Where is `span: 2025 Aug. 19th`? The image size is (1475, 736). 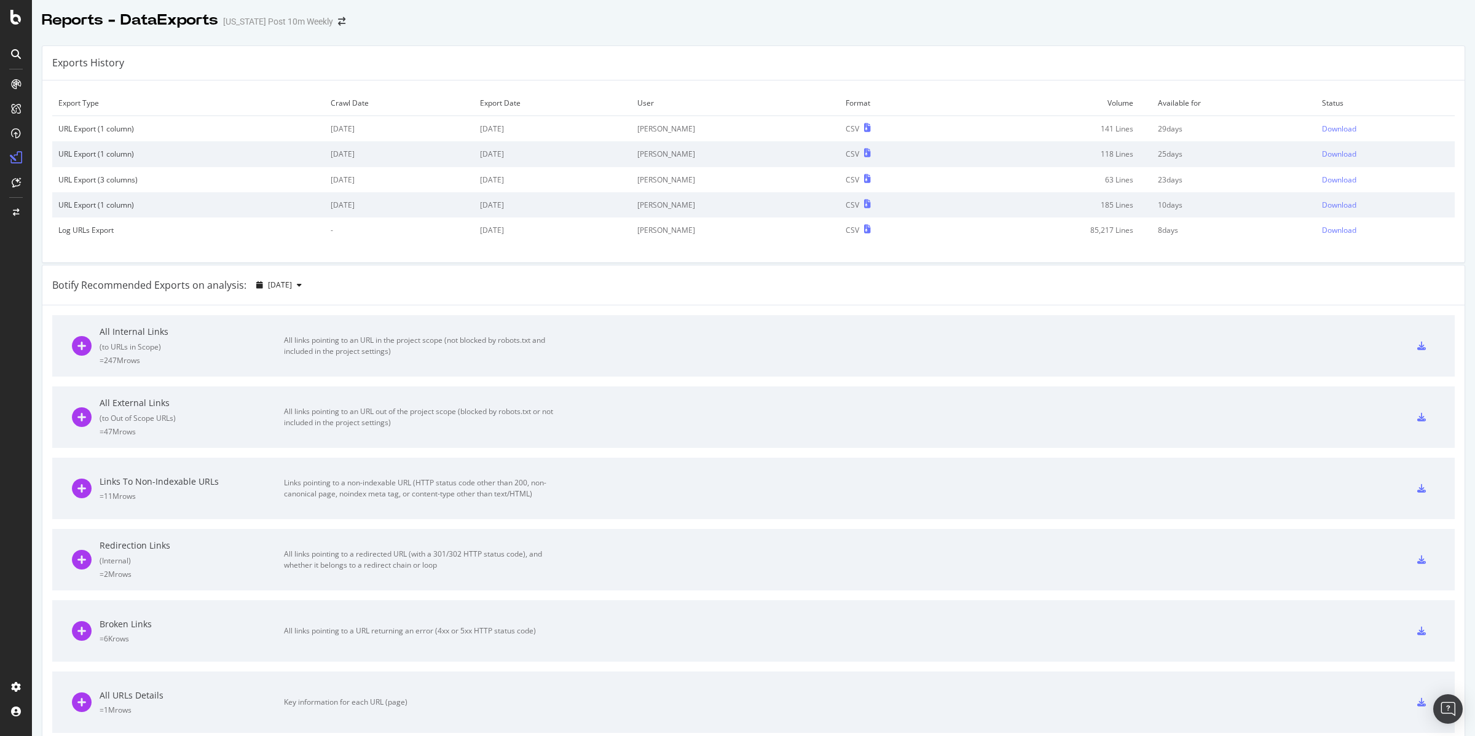
span: 2025 Aug. 19th is located at coordinates (280, 285).